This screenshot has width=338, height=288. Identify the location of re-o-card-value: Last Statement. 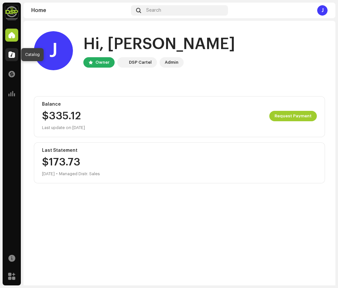
(179, 163).